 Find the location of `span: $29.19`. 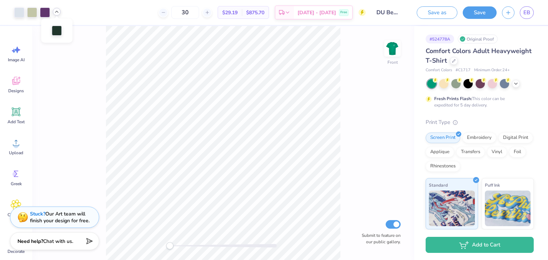

span: $29.19 is located at coordinates (230, 12).